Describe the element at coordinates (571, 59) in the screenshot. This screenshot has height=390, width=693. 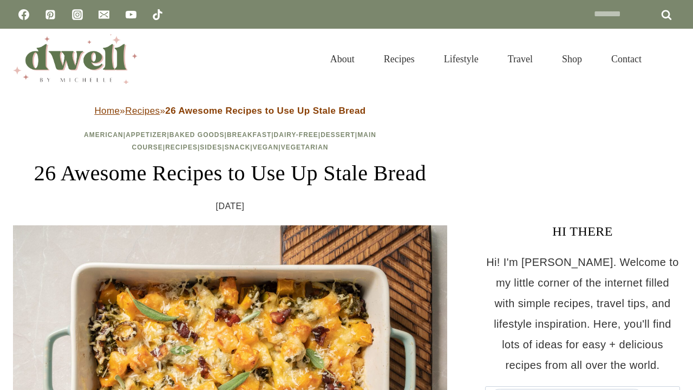
I see `a: Shop` at that location.